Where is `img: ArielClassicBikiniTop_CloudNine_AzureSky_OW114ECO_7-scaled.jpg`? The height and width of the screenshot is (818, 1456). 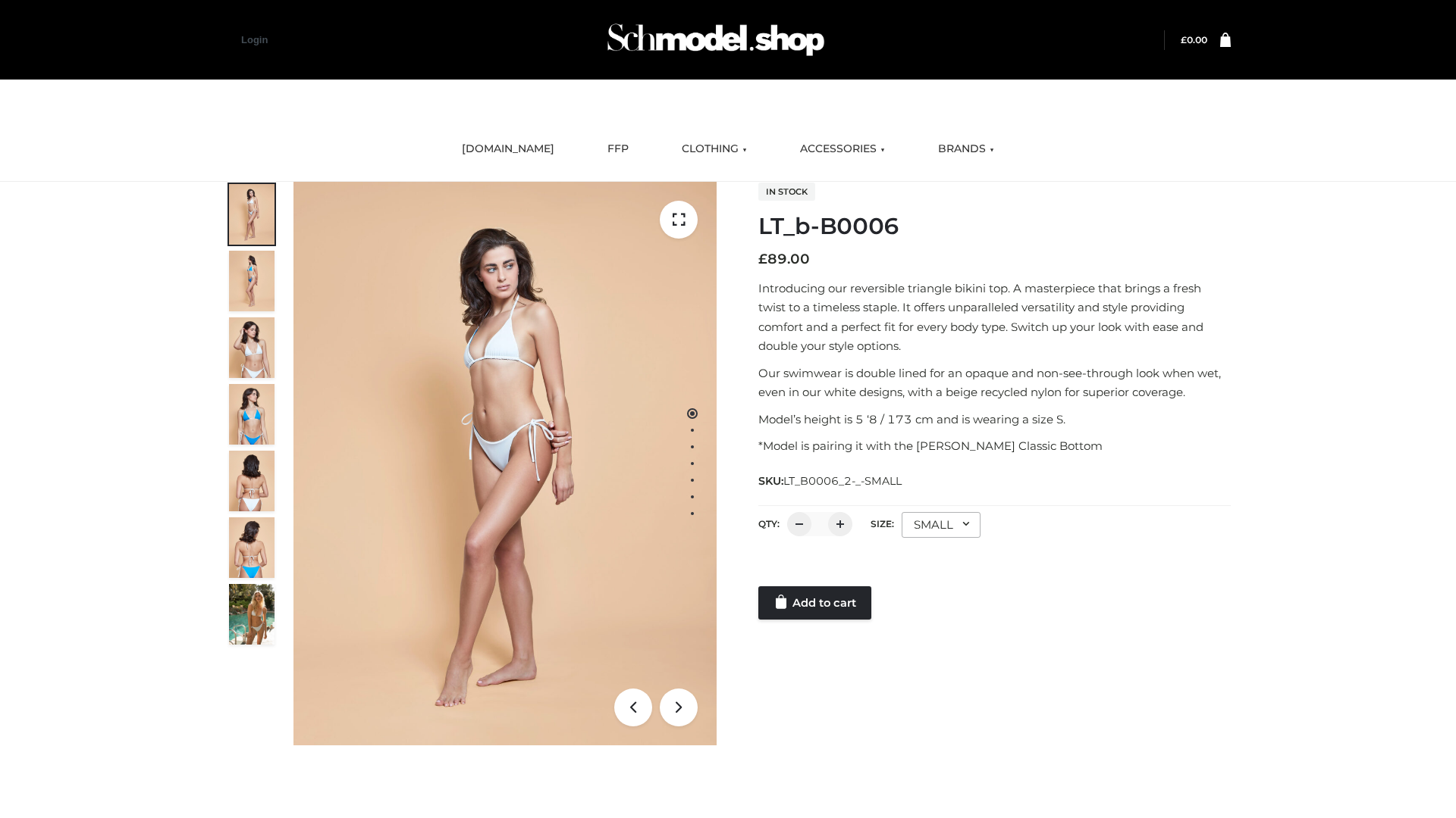 img: ArielClassicBikiniTop_CloudNine_AzureSky_OW114ECO_7-scaled.jpg is located at coordinates (251, 481).